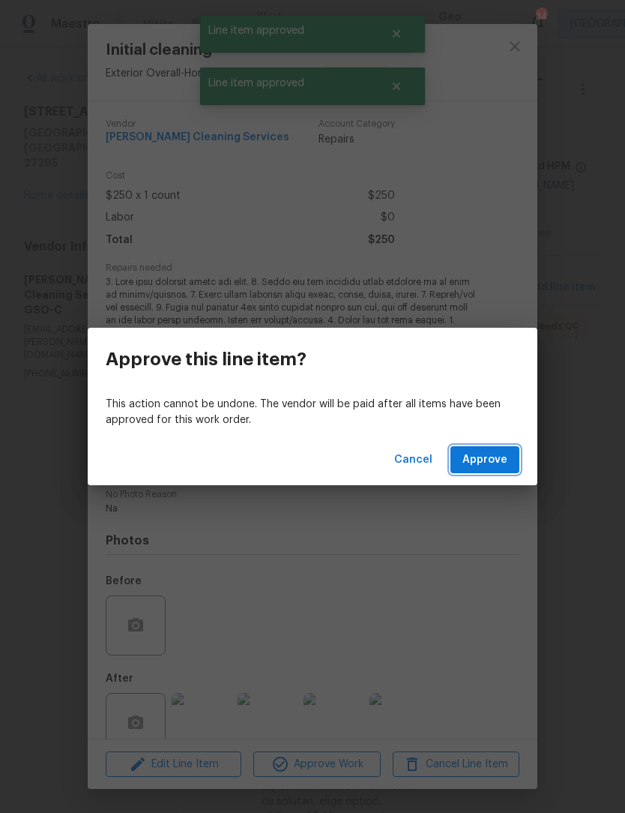 This screenshot has width=625, height=813. I want to click on span: Approve, so click(485, 460).